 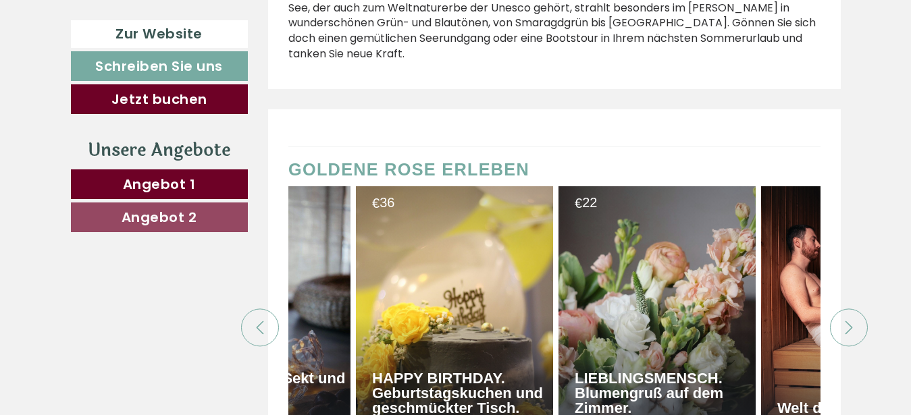 What do you see at coordinates (127, 70) in the screenshot?
I see `small: 17:02` at bounding box center [127, 70].